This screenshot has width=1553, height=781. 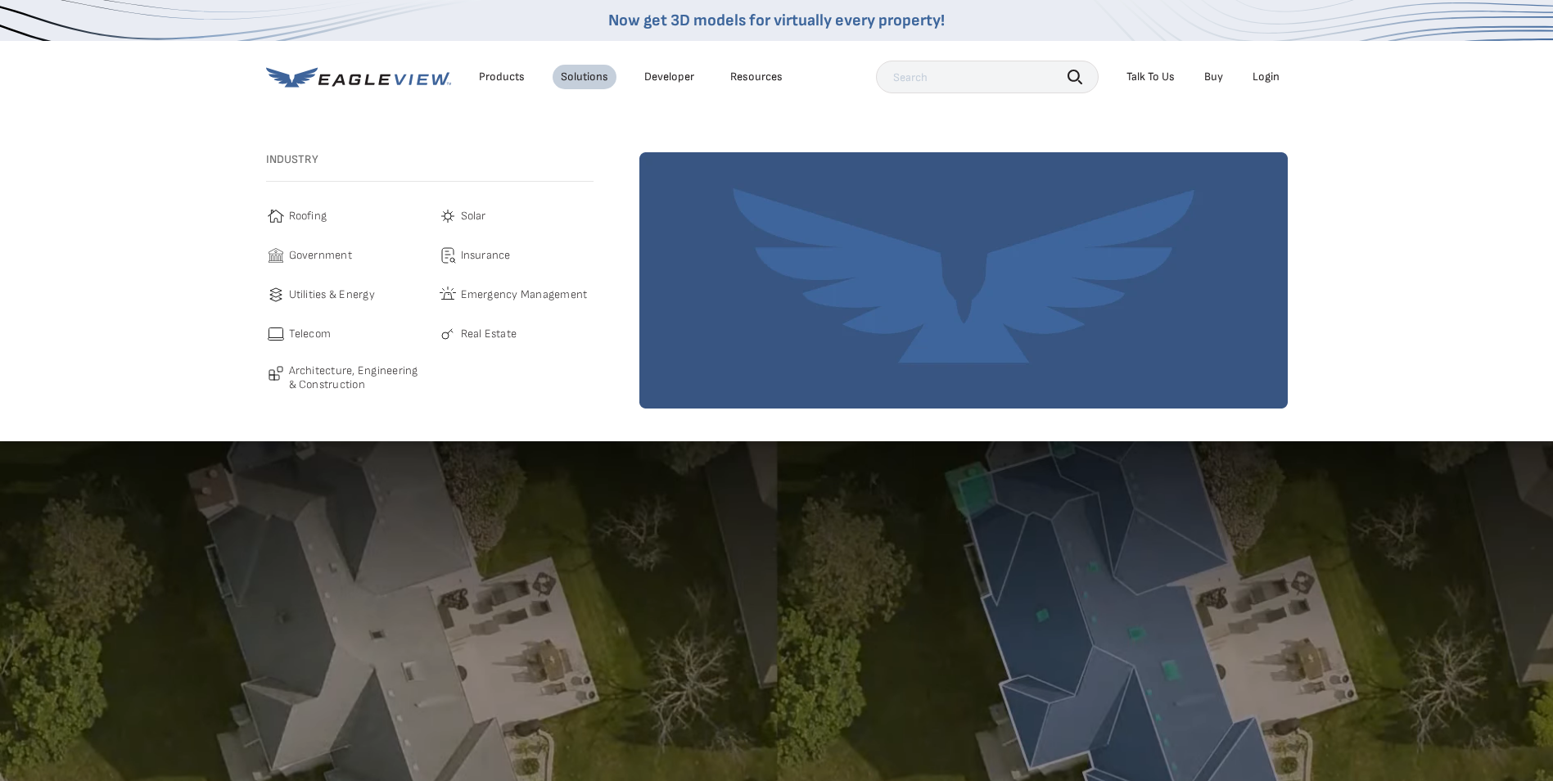 I want to click on span: Roofing, so click(x=308, y=216).